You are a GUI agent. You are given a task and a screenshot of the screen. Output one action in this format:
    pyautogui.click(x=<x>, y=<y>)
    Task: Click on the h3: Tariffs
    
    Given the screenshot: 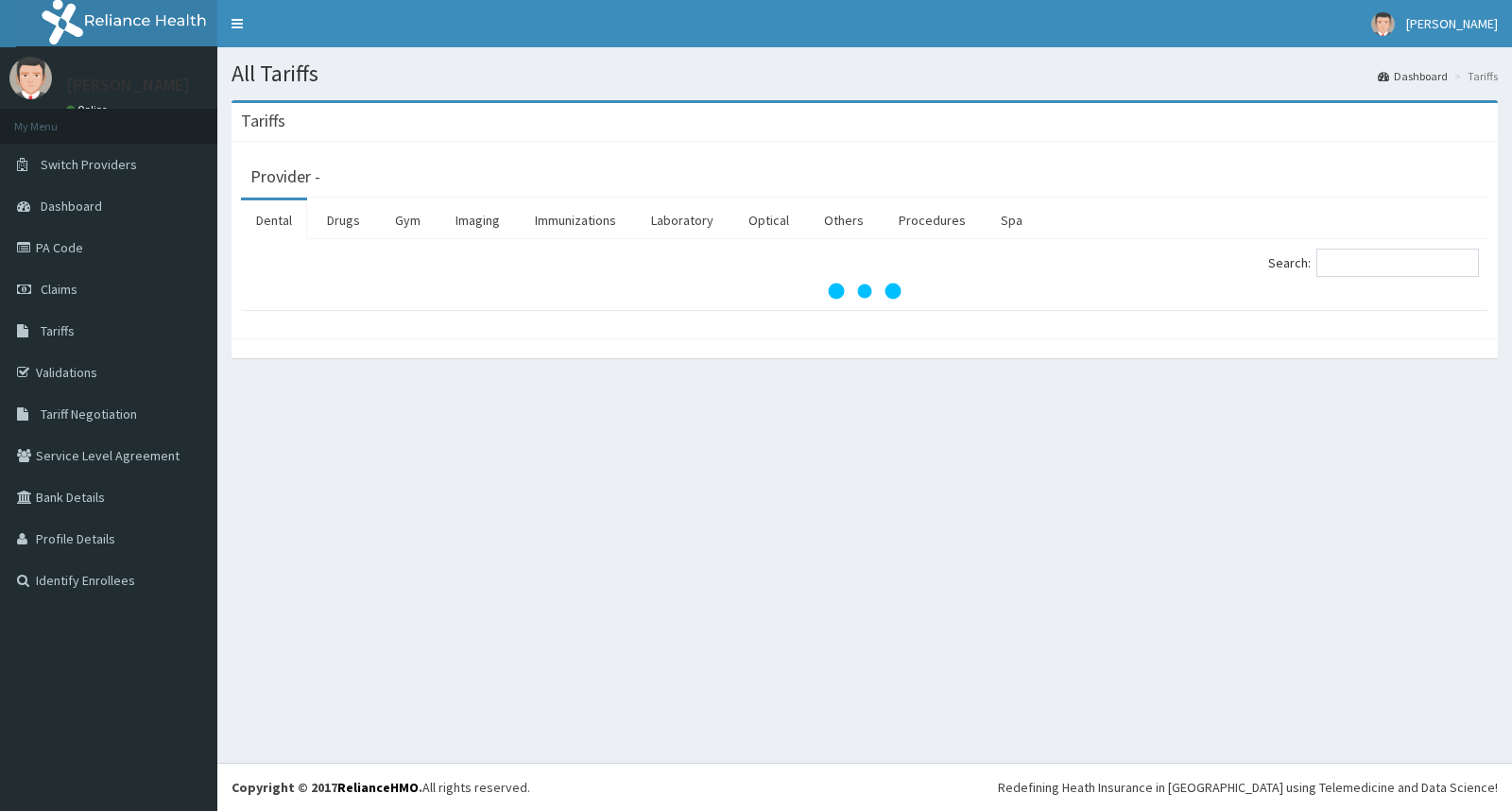 What is the action you would take?
    pyautogui.click(x=263, y=121)
    